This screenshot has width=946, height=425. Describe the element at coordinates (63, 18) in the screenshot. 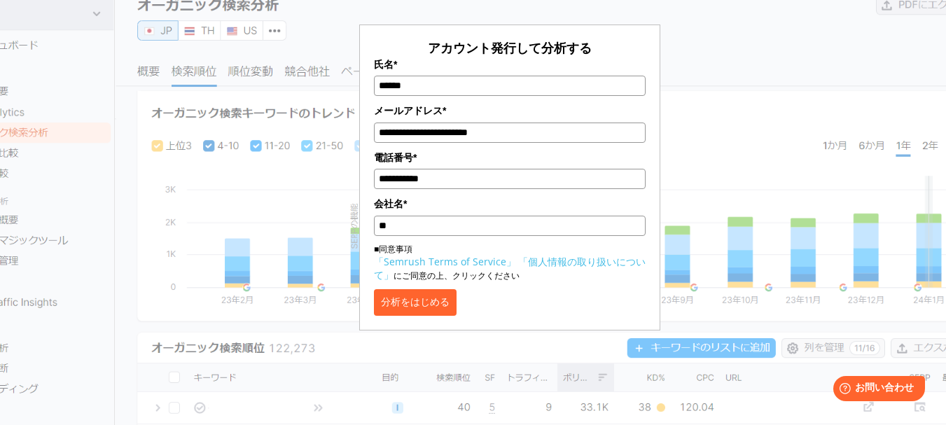

I see `span: お問い合わせ` at that location.